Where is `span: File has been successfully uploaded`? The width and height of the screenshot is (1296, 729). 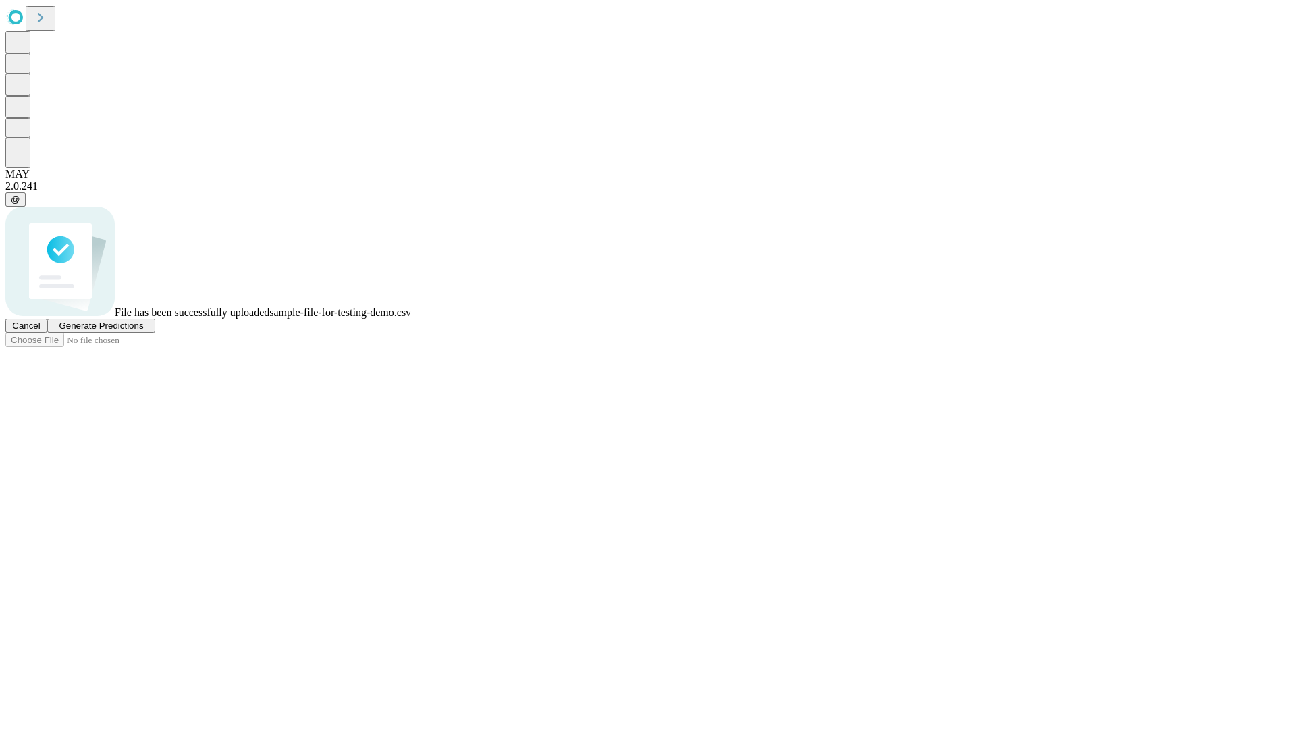
span: File has been successfully uploaded is located at coordinates (192, 312).